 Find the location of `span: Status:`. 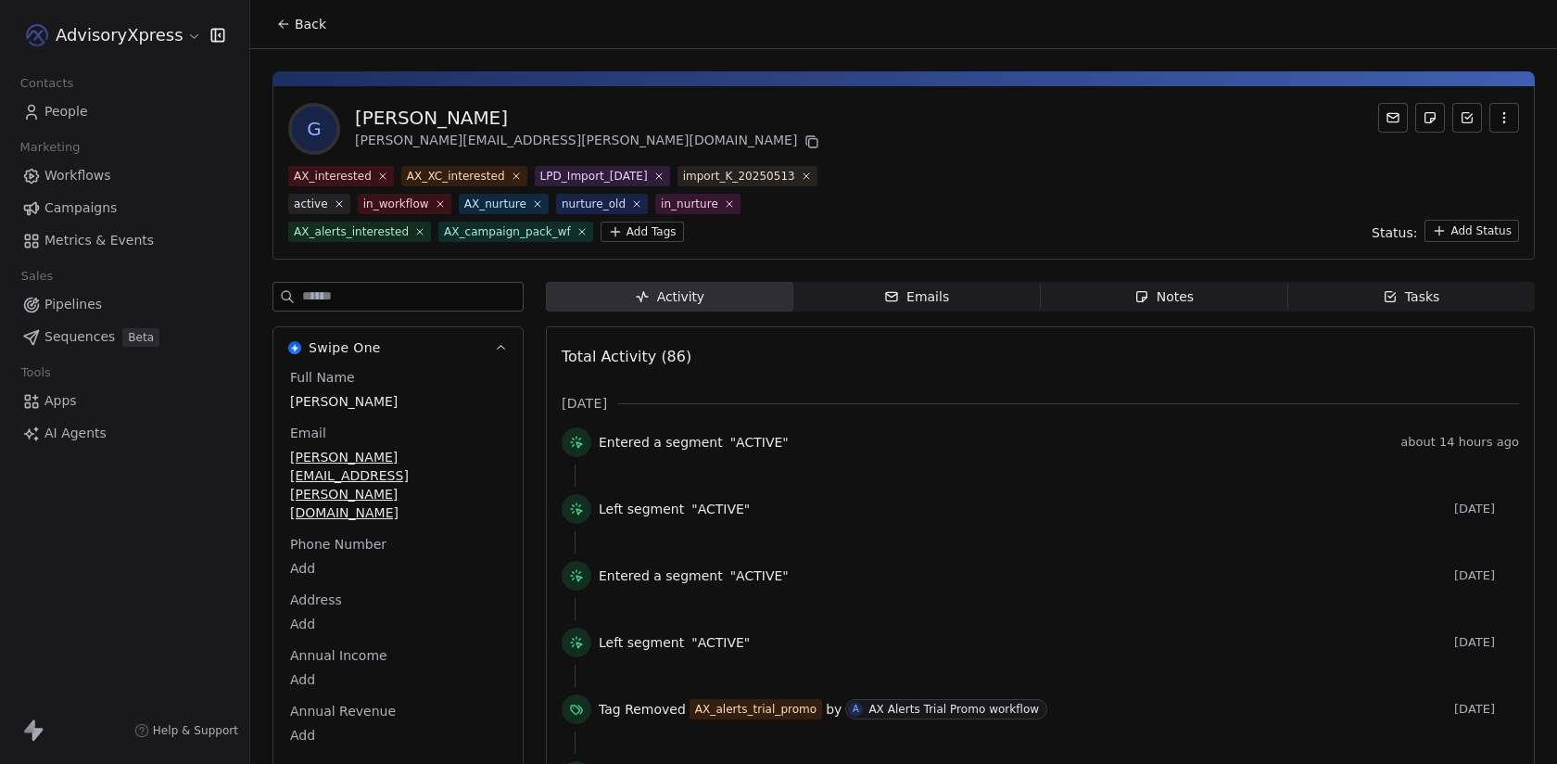

span: Status: is located at coordinates (1394, 233).